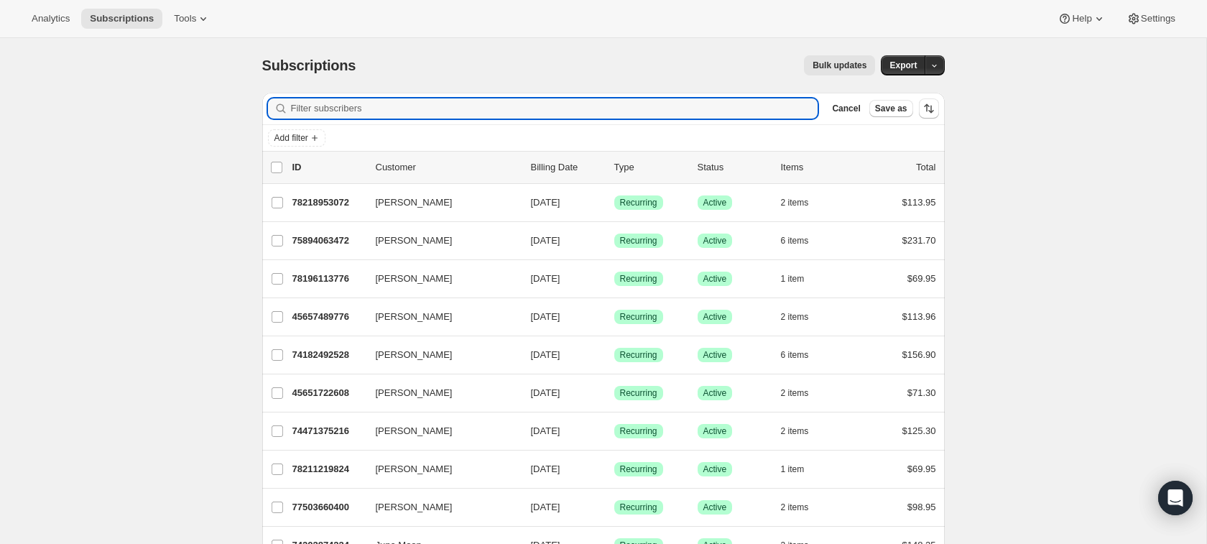 Image resolution: width=1207 pixels, height=544 pixels. What do you see at coordinates (919, 431) in the screenshot?
I see `span: $125.30` at bounding box center [919, 431].